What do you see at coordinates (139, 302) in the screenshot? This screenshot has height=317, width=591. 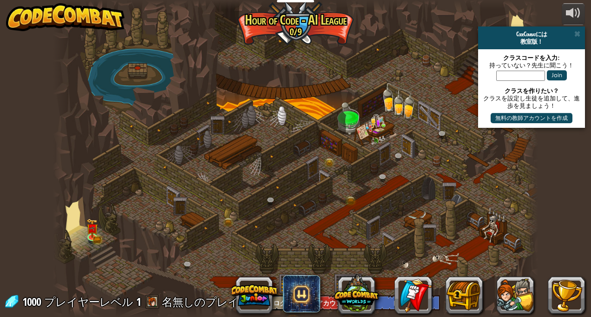 I see `span: 1` at bounding box center [139, 302].